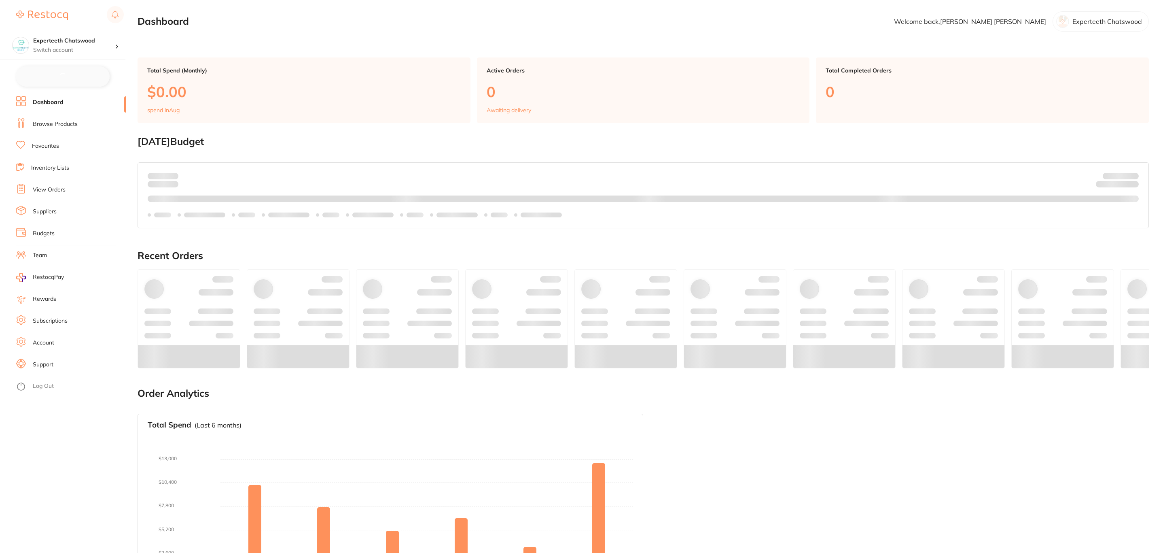 Image resolution: width=1165 pixels, height=553 pixels. Describe the element at coordinates (509, 110) in the screenshot. I see `p: Awaiting delivery` at that location.